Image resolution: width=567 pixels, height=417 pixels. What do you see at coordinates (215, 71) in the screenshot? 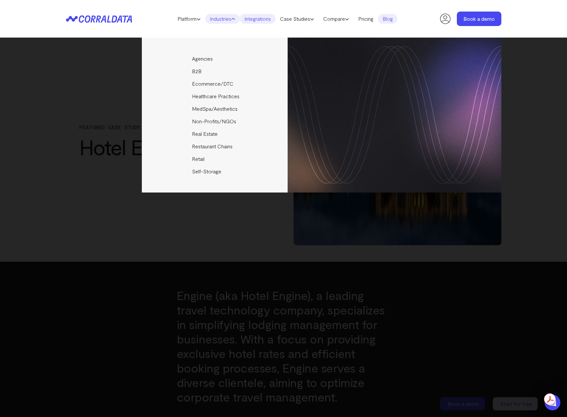
I see `a: B2B` at bounding box center [215, 71].